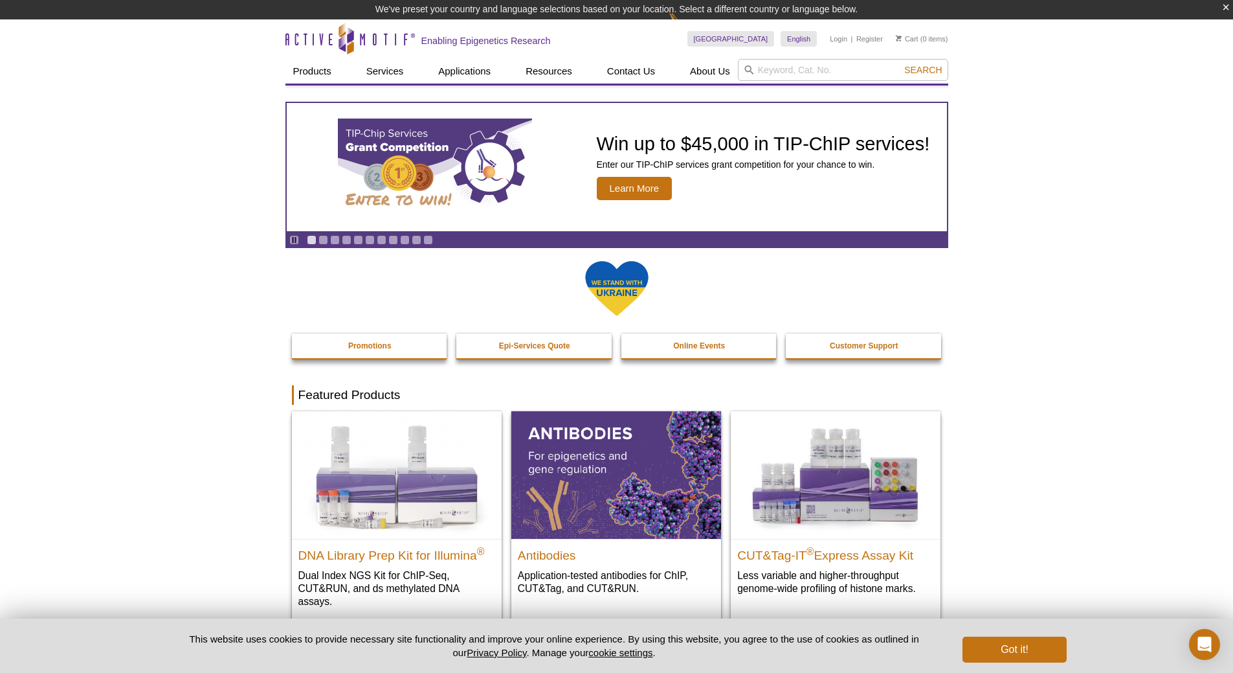 The image size is (1233, 673). What do you see at coordinates (710, 71) in the screenshot?
I see `a: About Us` at bounding box center [710, 71].